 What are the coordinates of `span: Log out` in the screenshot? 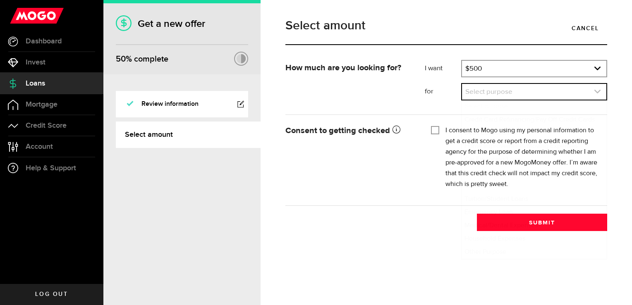 It's located at (51, 294).